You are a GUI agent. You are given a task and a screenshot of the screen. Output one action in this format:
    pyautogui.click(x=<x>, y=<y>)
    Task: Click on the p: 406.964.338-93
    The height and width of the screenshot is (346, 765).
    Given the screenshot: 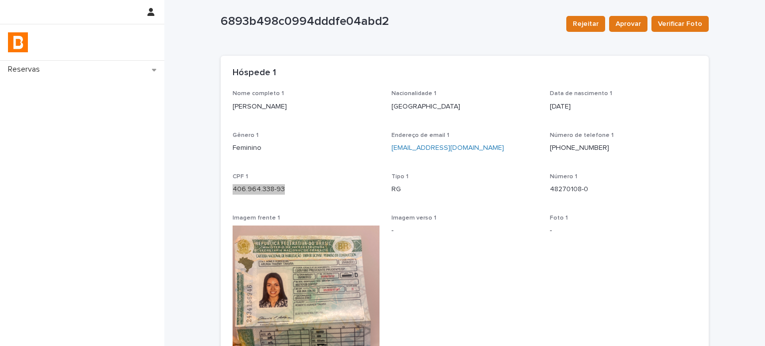 What is the action you would take?
    pyautogui.click(x=306, y=189)
    